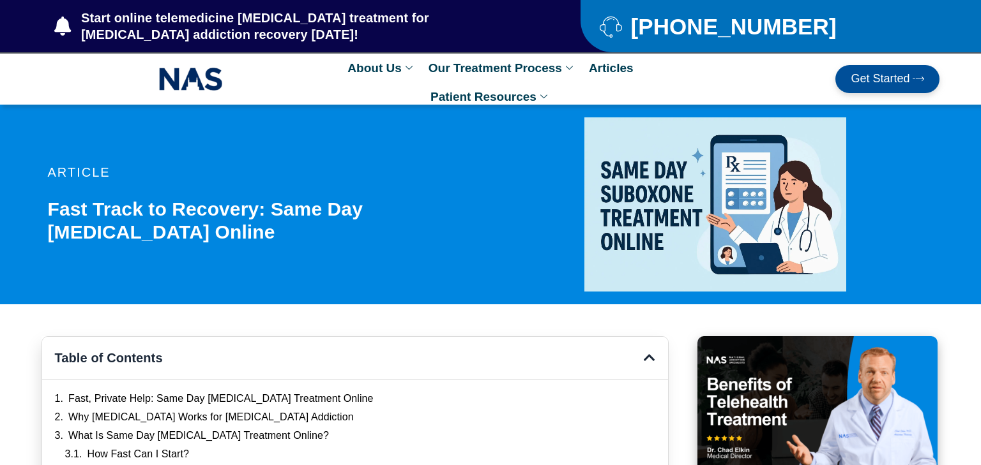 The height and width of the screenshot is (465, 981). I want to click on img: NAS_email_signature-removebg-preview.png, so click(191, 79).